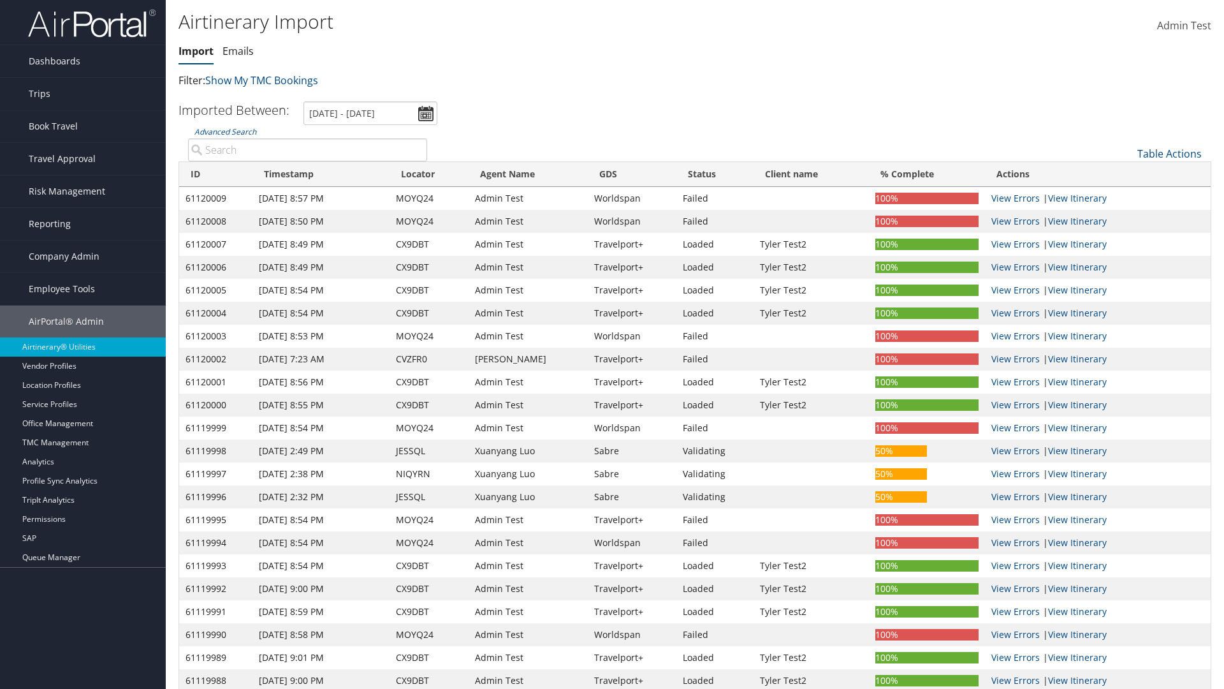 The height and width of the screenshot is (689, 1224). Describe the element at coordinates (216, 566) in the screenshot. I see `td: 61119993` at that location.